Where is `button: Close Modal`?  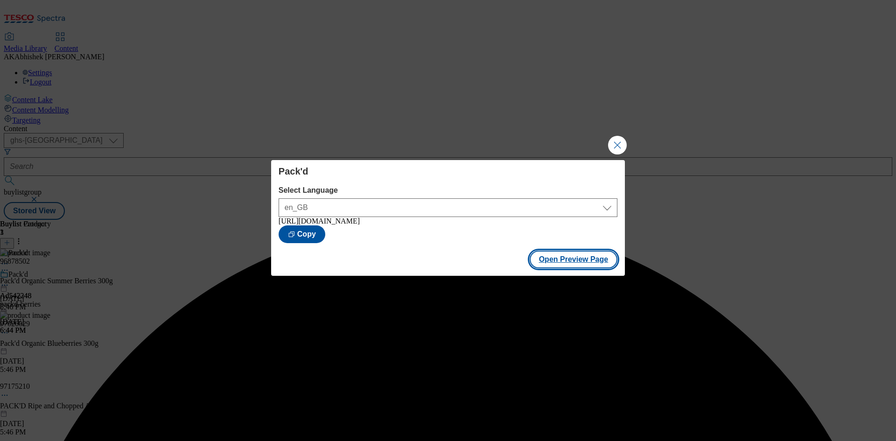 button: Close Modal is located at coordinates (617, 145).